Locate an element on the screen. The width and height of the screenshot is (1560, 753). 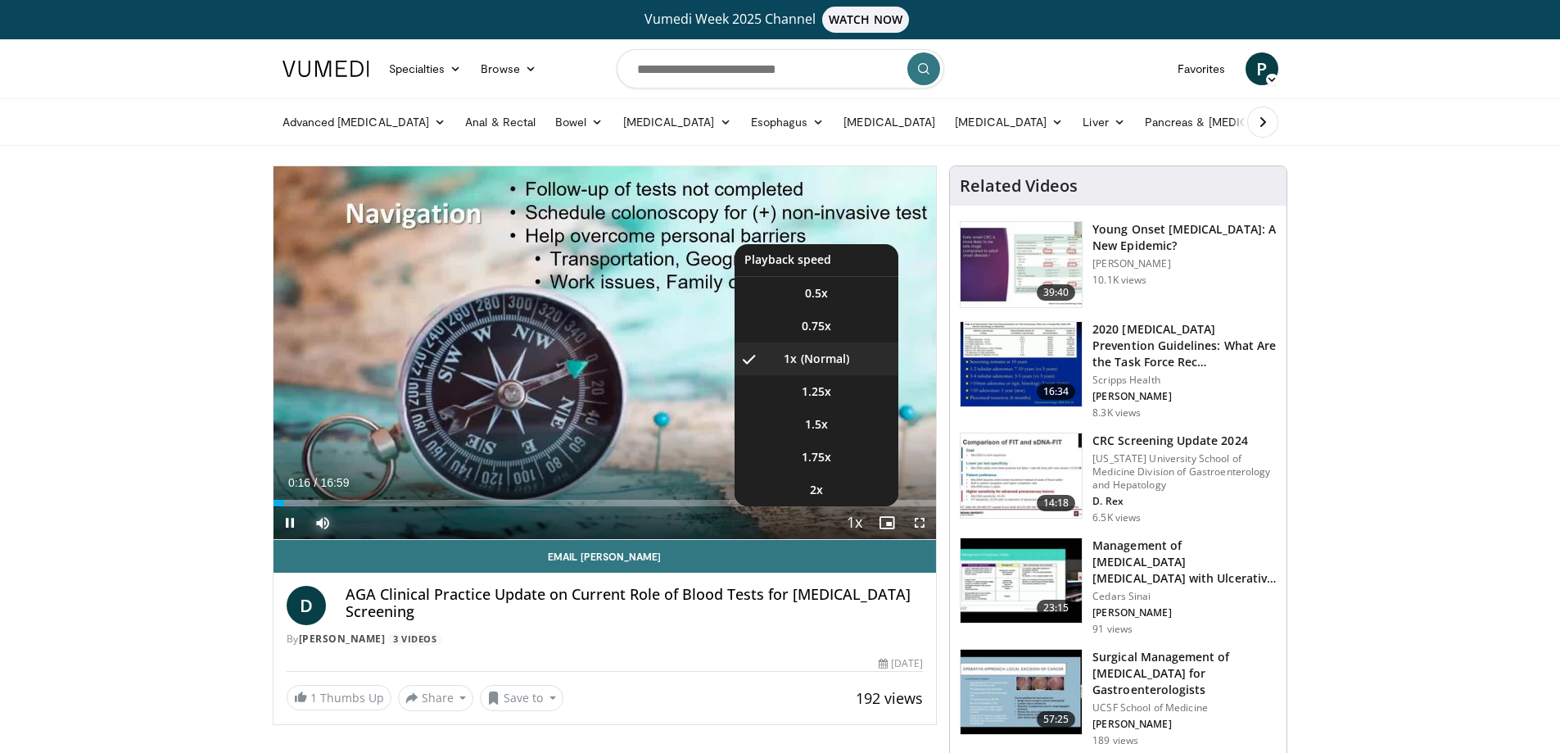
a: Vumedi Week 2025 ChannelWATCH NOW is located at coordinates (780, 20).